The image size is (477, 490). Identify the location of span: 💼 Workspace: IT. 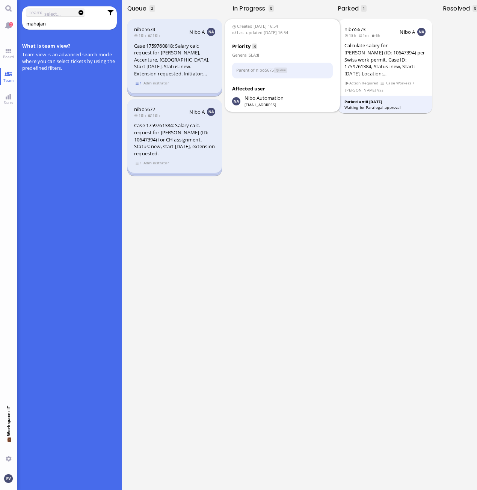
(8, 444).